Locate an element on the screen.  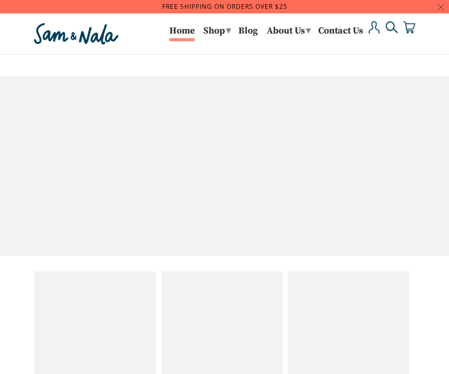
img: cart-icon is located at coordinates (410, 27).